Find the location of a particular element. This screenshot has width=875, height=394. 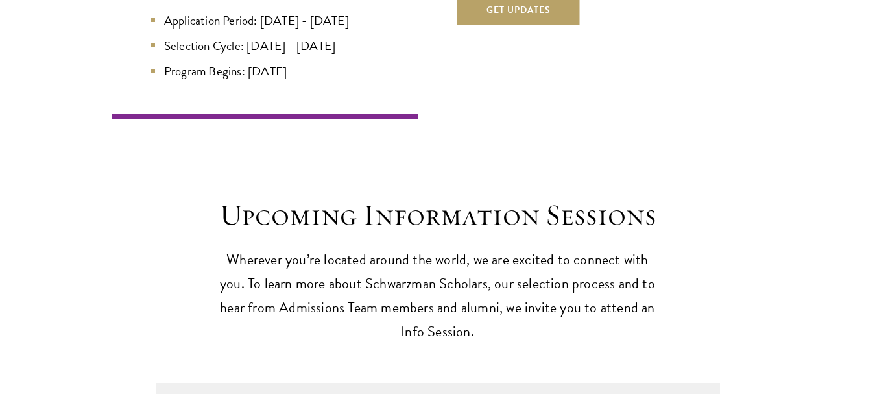

p: Wherever you’re located around the world, we are excited to connect with you. To learn more about... is located at coordinates (438, 296).